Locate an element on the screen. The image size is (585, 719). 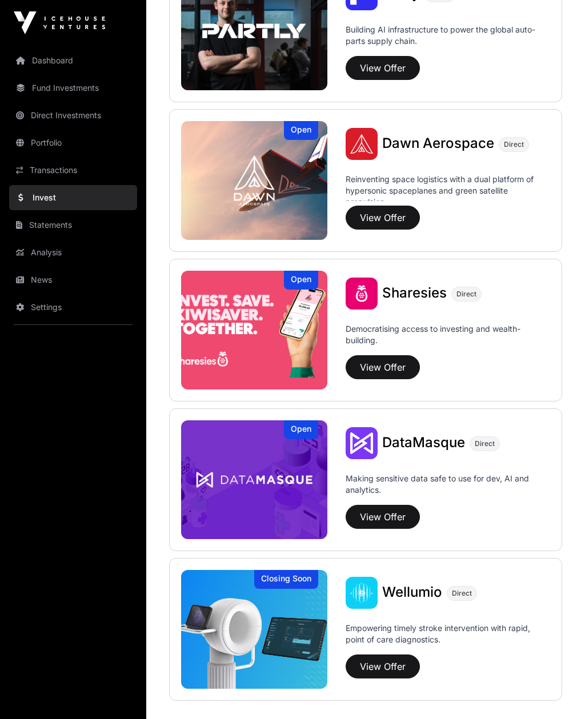
a: Statements is located at coordinates (73, 225).